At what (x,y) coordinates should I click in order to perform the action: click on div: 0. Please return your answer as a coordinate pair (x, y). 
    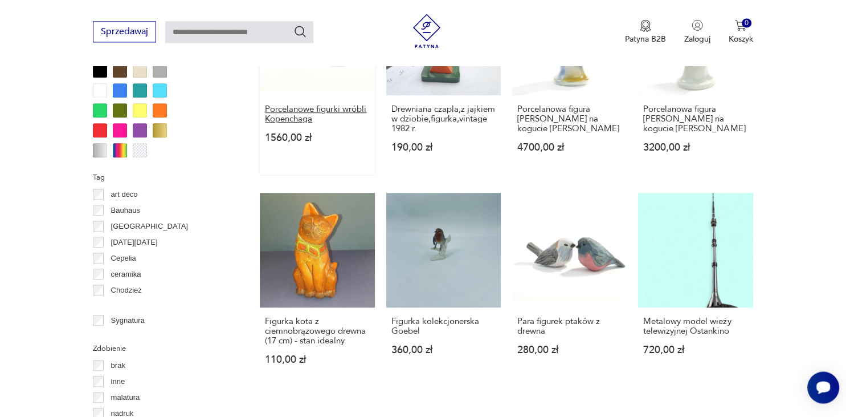
    Looking at the image, I should click on (747, 23).